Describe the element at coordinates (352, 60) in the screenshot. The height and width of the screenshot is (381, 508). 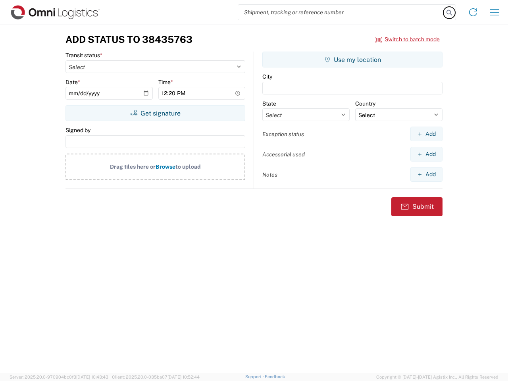
I see `button: Use my location` at that location.